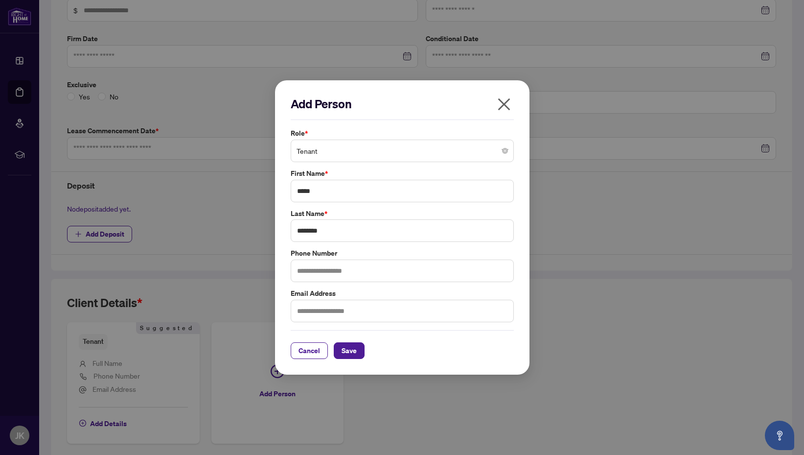 This screenshot has height=455, width=804. What do you see at coordinates (504, 104) in the screenshot?
I see `span: close` at bounding box center [504, 104].